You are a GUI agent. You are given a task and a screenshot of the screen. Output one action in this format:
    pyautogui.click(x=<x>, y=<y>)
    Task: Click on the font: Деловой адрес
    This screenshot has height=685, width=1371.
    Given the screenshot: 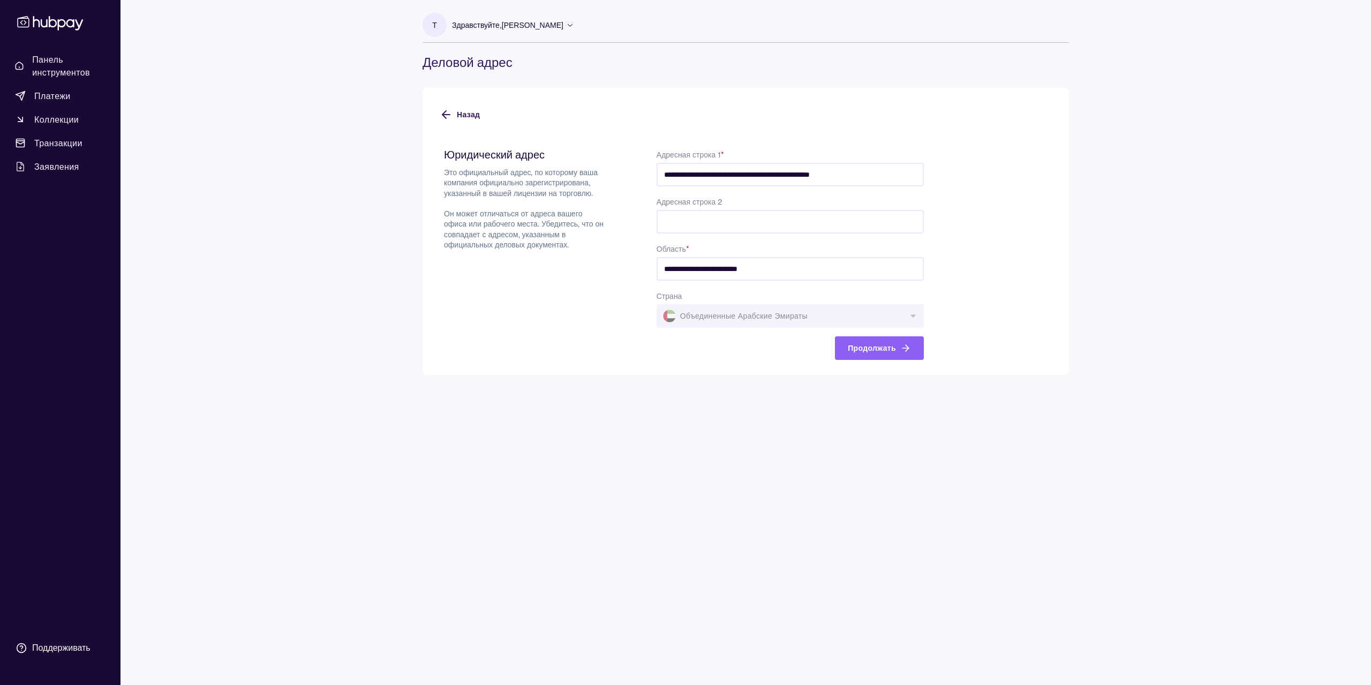 What is the action you would take?
    pyautogui.click(x=467, y=62)
    